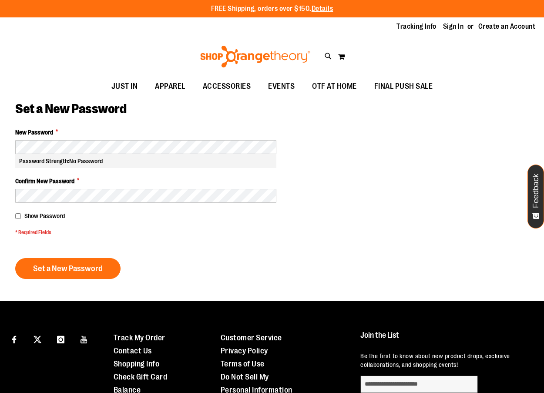  I want to click on a: Visit our Instagram page, so click(60, 339).